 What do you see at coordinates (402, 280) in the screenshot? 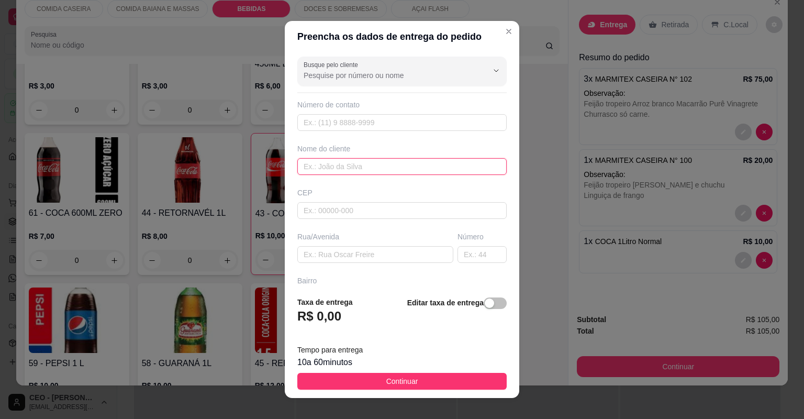
I see `div: Bairro` at bounding box center [402, 280].